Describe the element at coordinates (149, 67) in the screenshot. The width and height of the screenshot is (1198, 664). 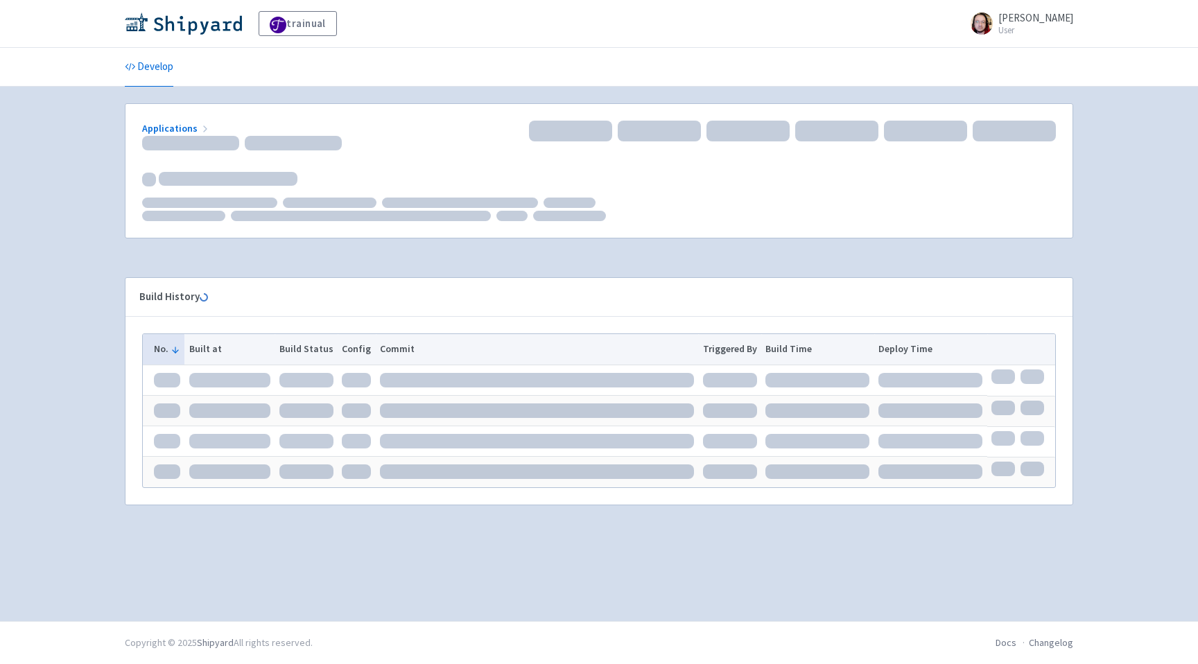
I see `a: Develop` at that location.